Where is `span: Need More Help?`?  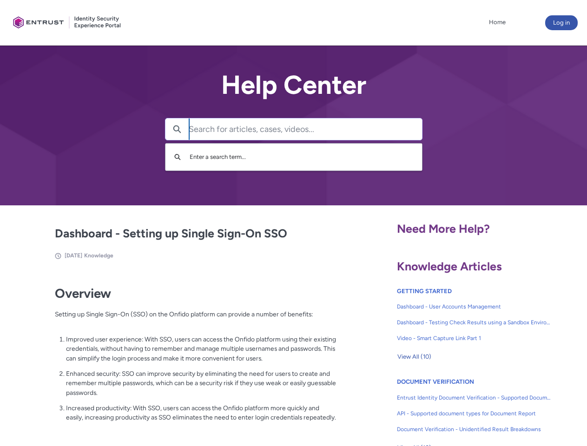 span: Need More Help? is located at coordinates (443, 228).